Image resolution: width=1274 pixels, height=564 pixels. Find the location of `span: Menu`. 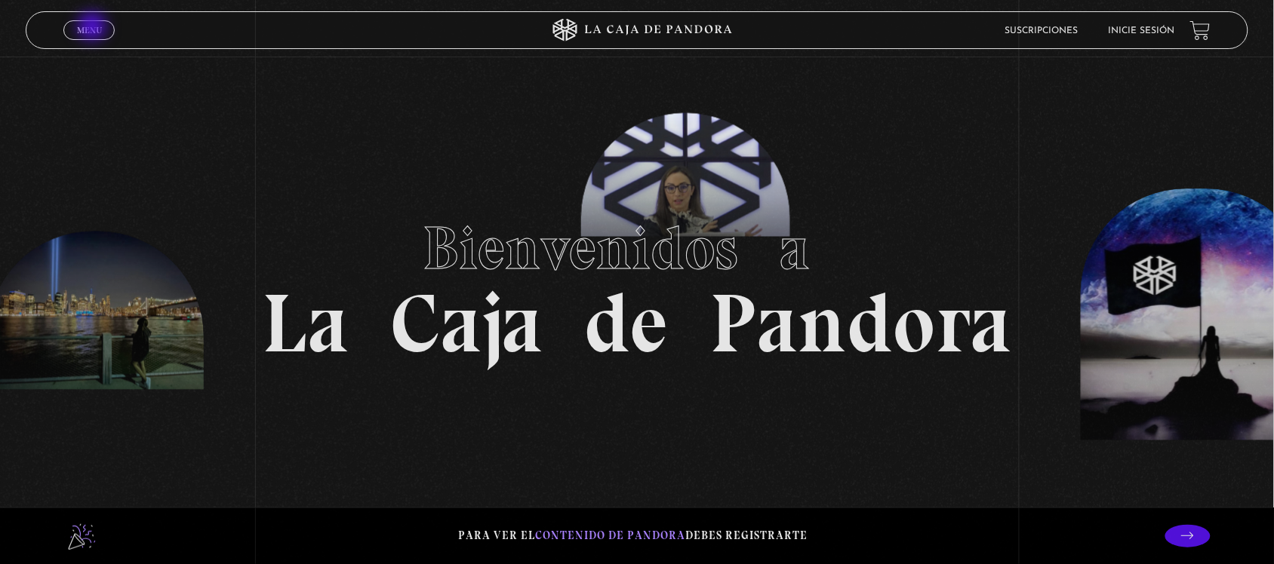

span: Menu is located at coordinates (89, 30).